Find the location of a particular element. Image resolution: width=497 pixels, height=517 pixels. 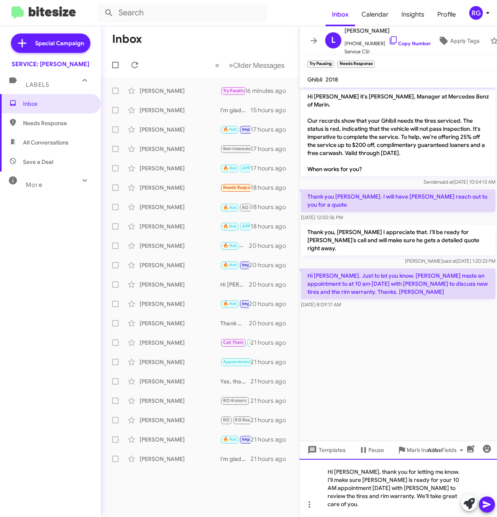

div: I will, thank you is located at coordinates (235, 420).